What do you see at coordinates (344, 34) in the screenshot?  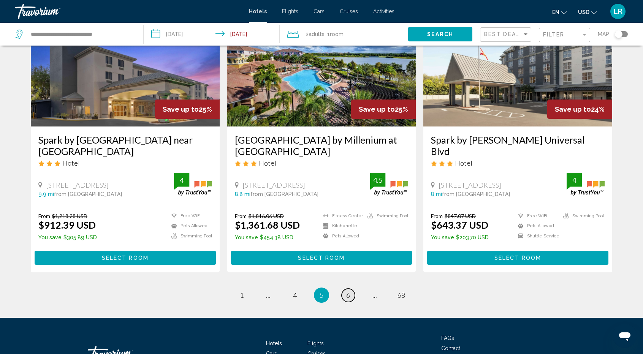 I see `button: Travelers: 2 adults, 0 children` at bounding box center [344, 34].